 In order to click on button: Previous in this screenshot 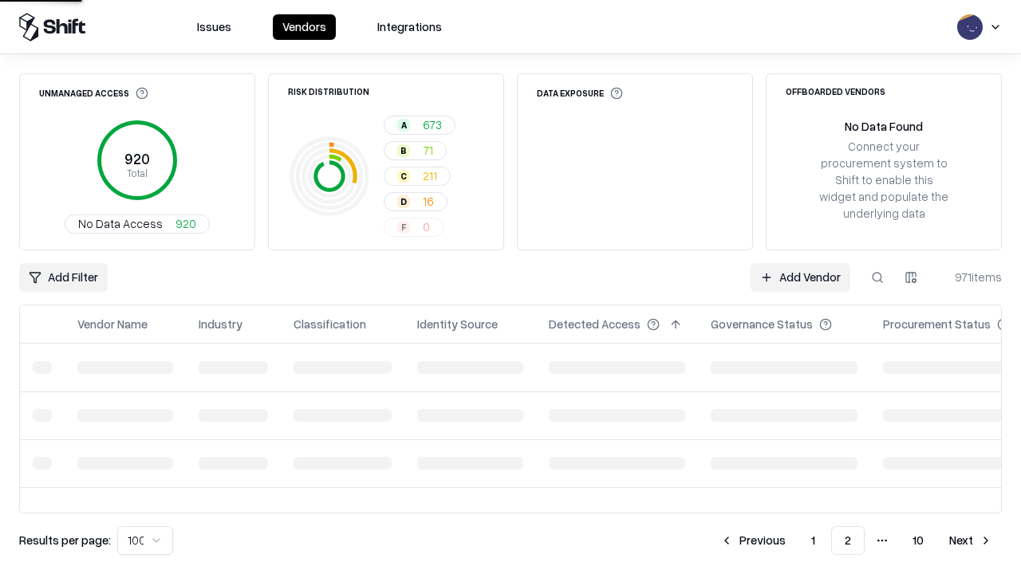, I will do `click(753, 541)`.